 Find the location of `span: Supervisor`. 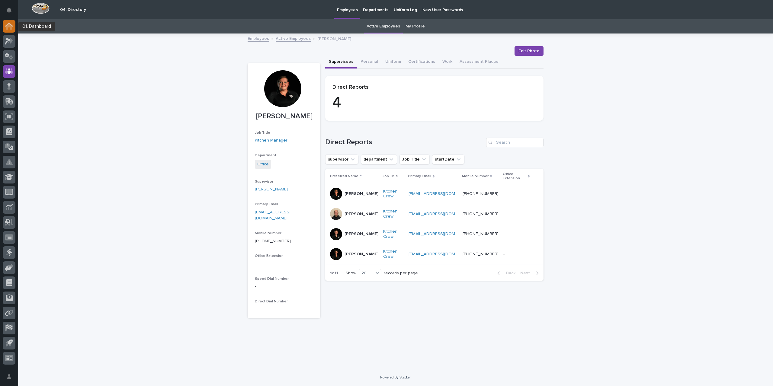

span: Supervisor is located at coordinates (264, 182).